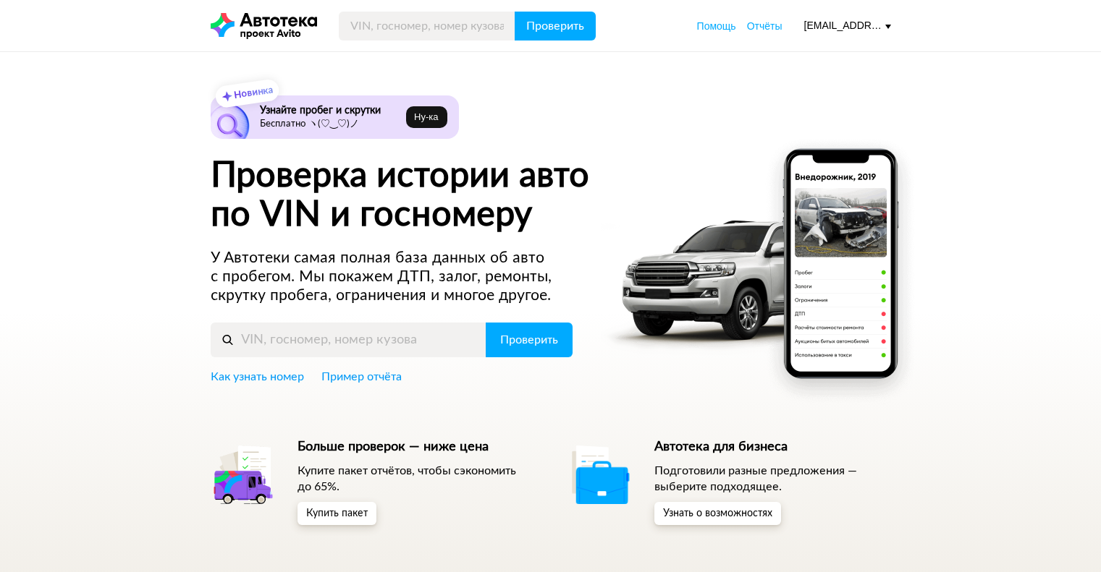 Image resolution: width=1101 pixels, height=572 pixels. I want to click on span: Ну‑ка, so click(426, 117).